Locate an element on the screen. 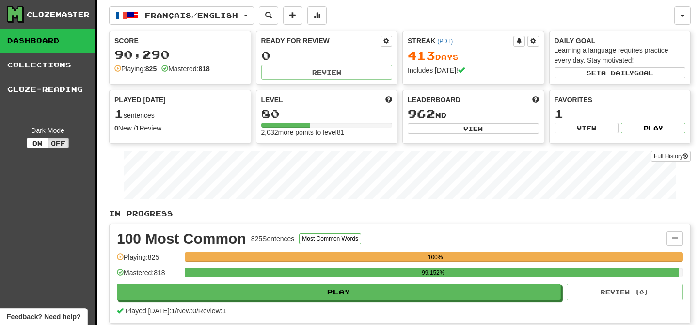  div: 100 Most Common is located at coordinates (181, 238).